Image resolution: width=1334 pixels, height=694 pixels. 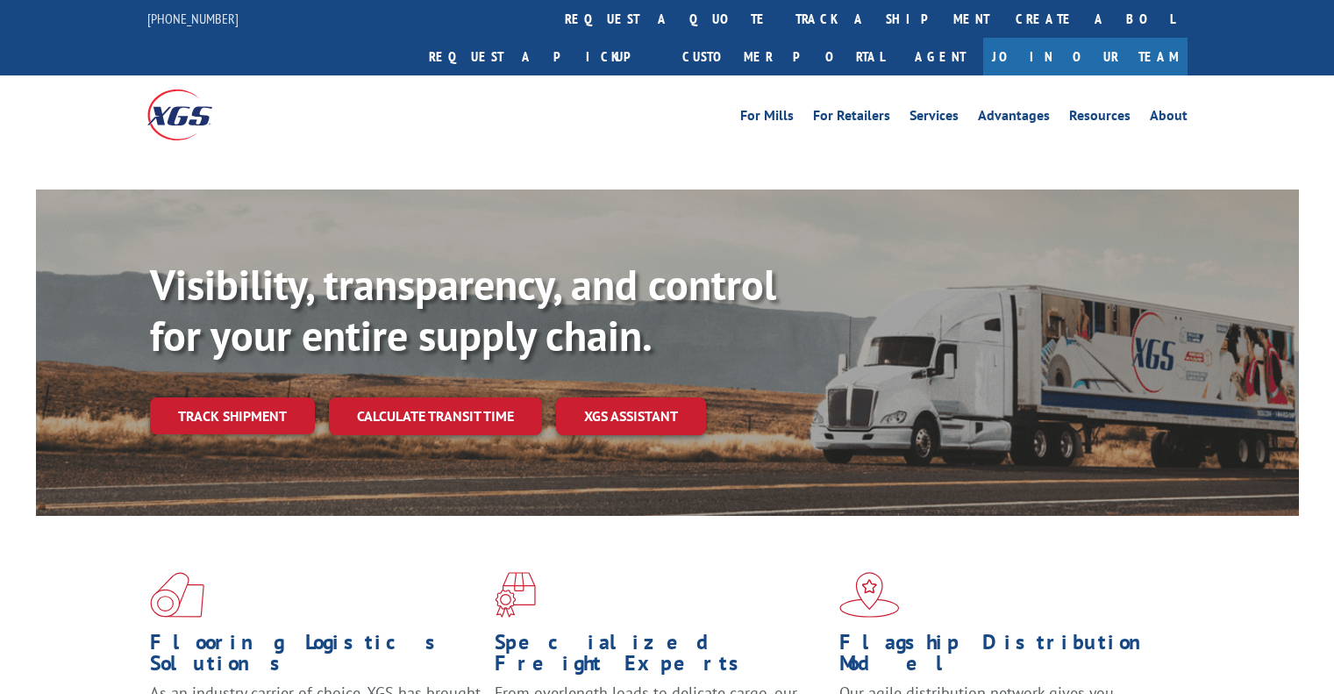 I want to click on a: Track shipment, so click(x=232, y=416).